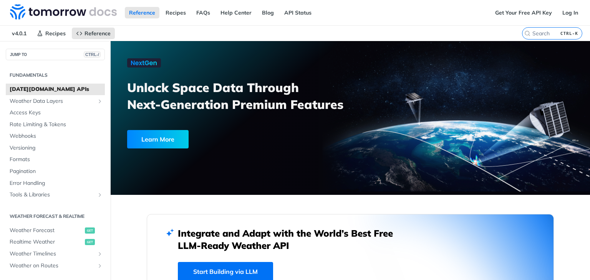 Image resolution: width=590 pixels, height=280 pixels. I want to click on button: Show subpages for Weather Data Layers, so click(100, 101).